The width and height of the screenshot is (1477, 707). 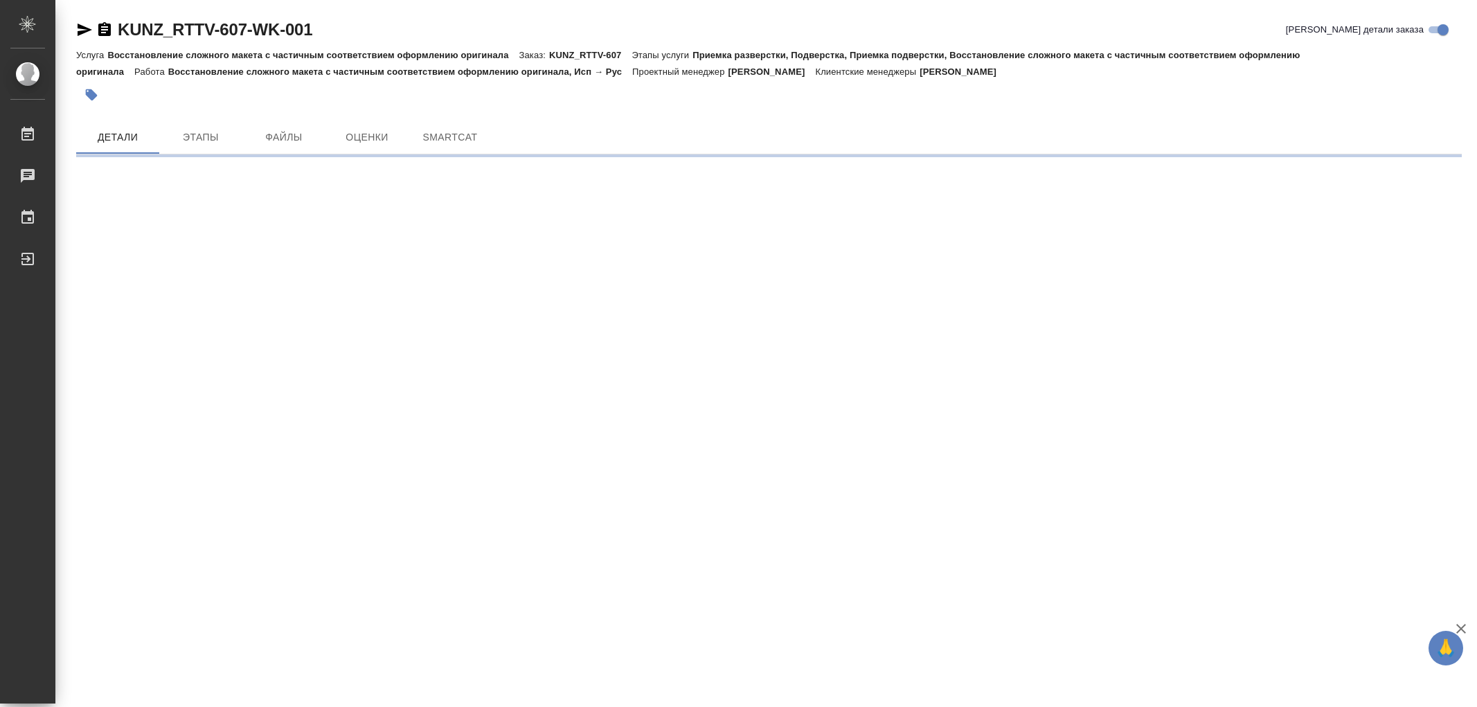 What do you see at coordinates (284, 137) in the screenshot?
I see `span: Файлы` at bounding box center [284, 137].